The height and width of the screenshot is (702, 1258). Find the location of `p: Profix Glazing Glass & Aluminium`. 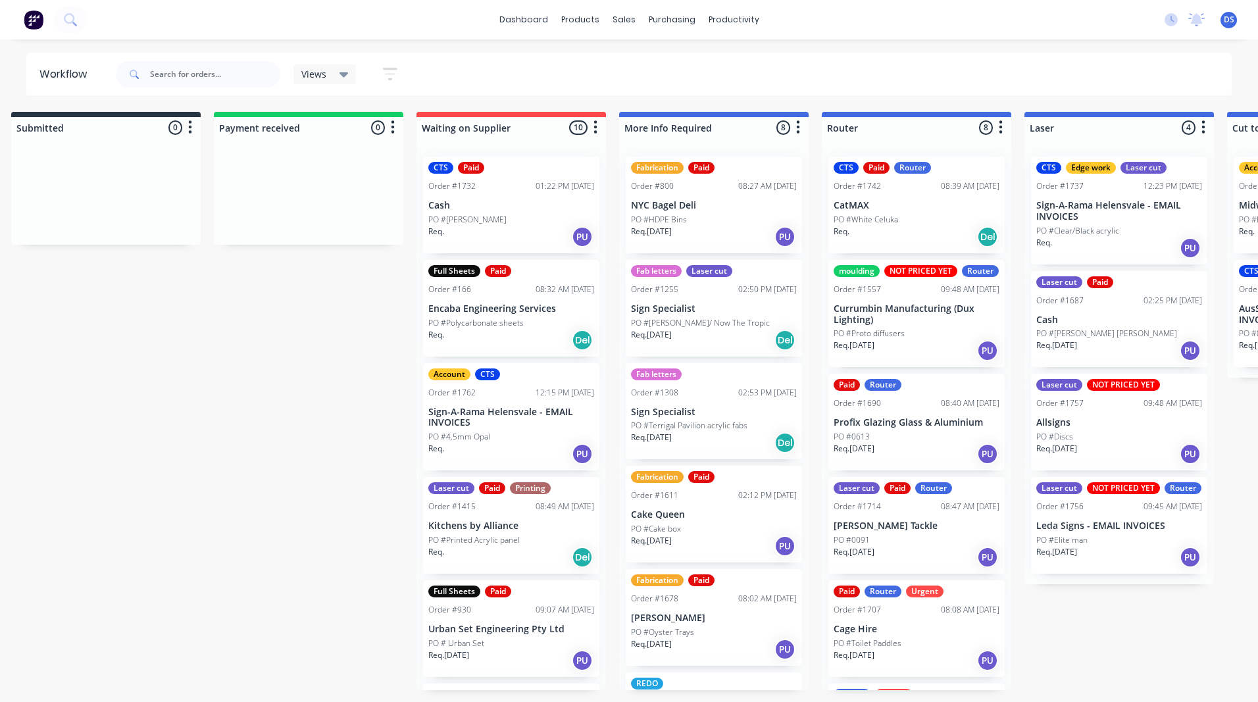

p: Profix Glazing Glass & Aluminium is located at coordinates (917, 422).